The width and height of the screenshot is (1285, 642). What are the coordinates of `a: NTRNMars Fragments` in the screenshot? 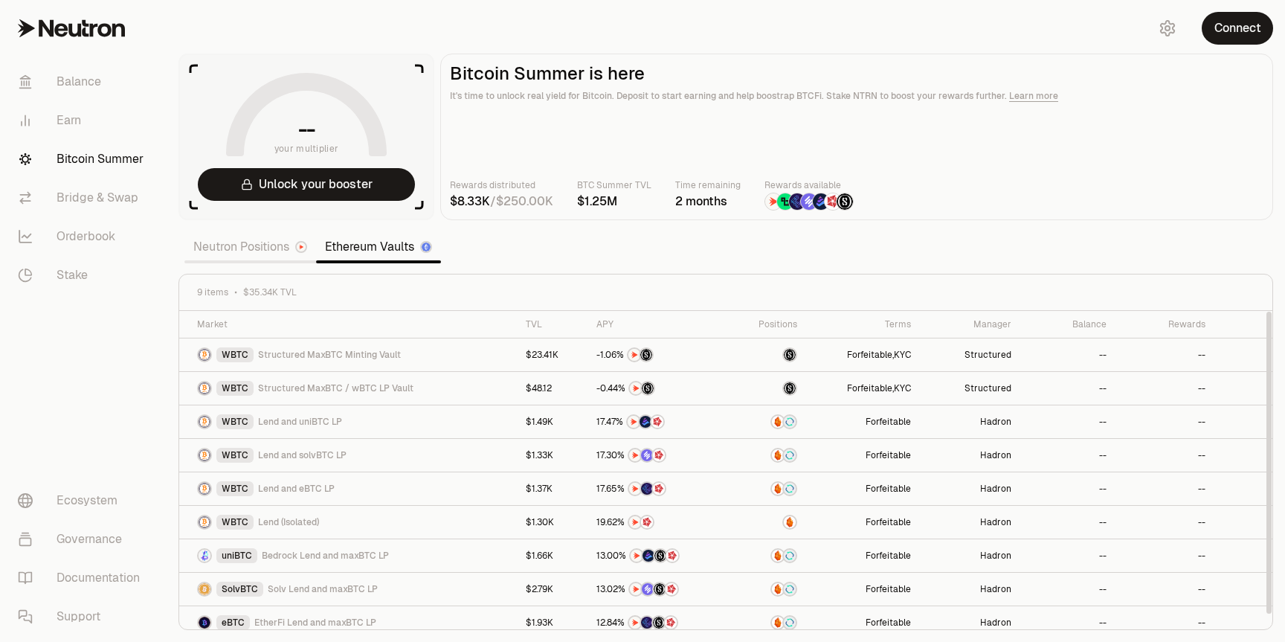 It's located at (657, 522).